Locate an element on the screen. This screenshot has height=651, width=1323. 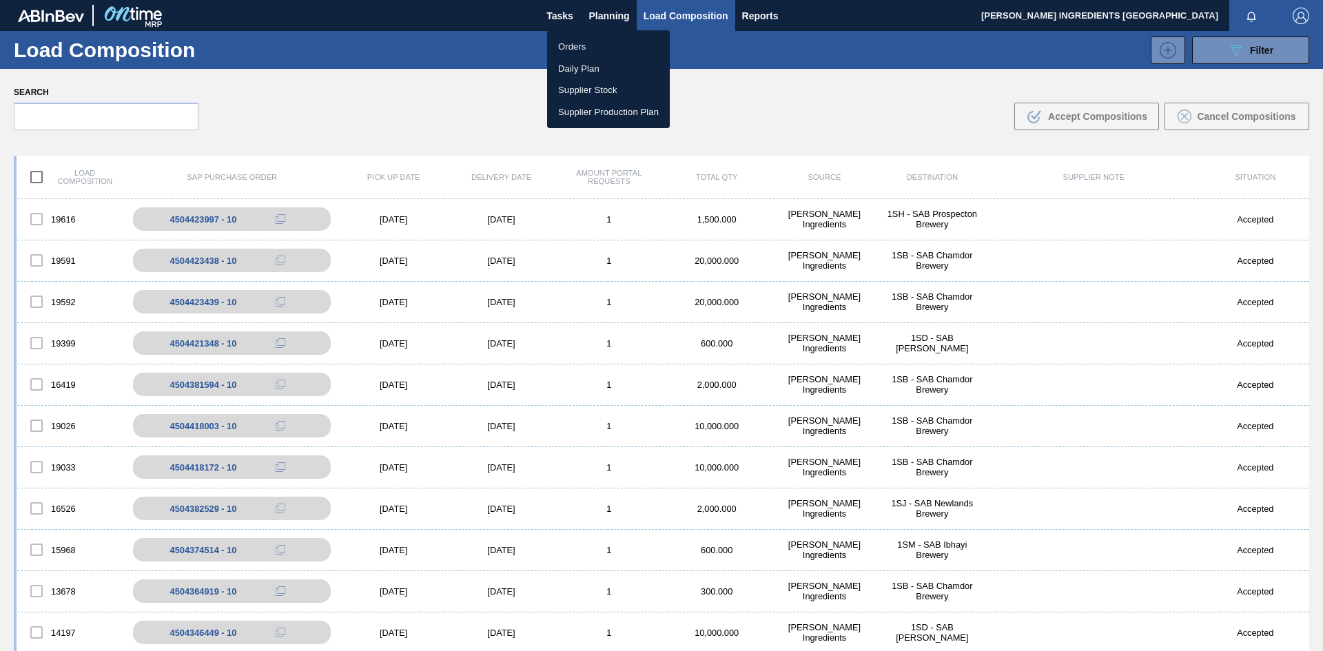
li: Supplier Production Plan is located at coordinates (608, 112).